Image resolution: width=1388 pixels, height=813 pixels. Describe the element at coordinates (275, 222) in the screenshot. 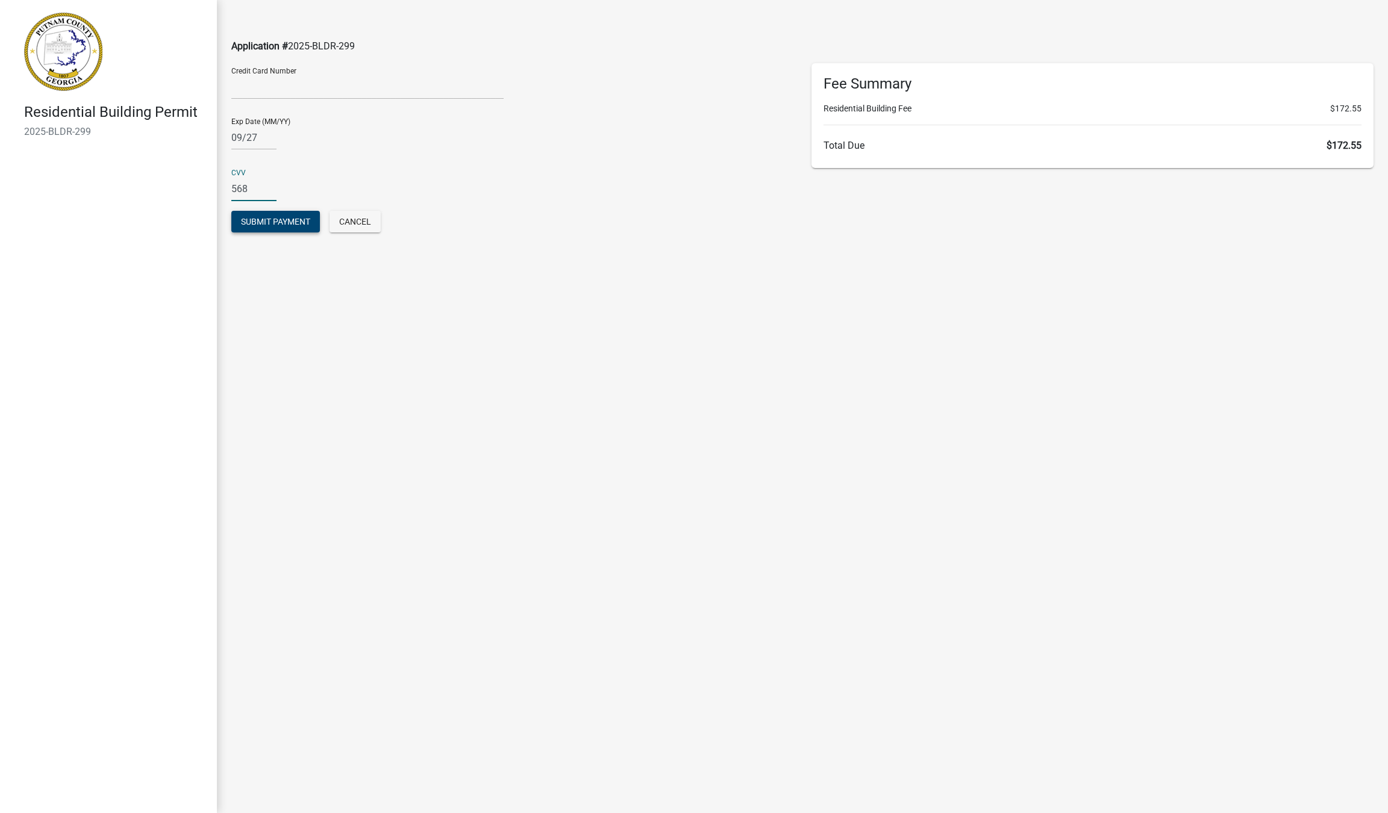

I see `span: Submit Payment` at that location.